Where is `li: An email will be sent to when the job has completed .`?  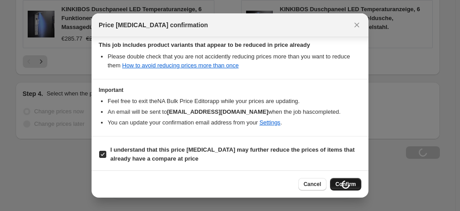
li: An email will be sent to when the job has completed . is located at coordinates (234, 112).